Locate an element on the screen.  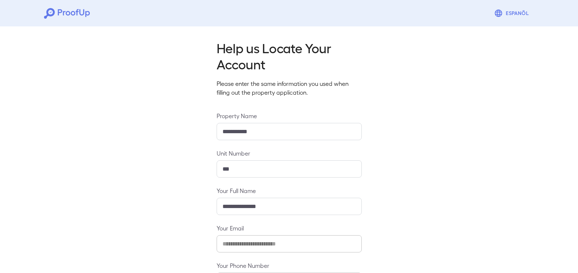
label: Your Phone Number is located at coordinates (289, 265).